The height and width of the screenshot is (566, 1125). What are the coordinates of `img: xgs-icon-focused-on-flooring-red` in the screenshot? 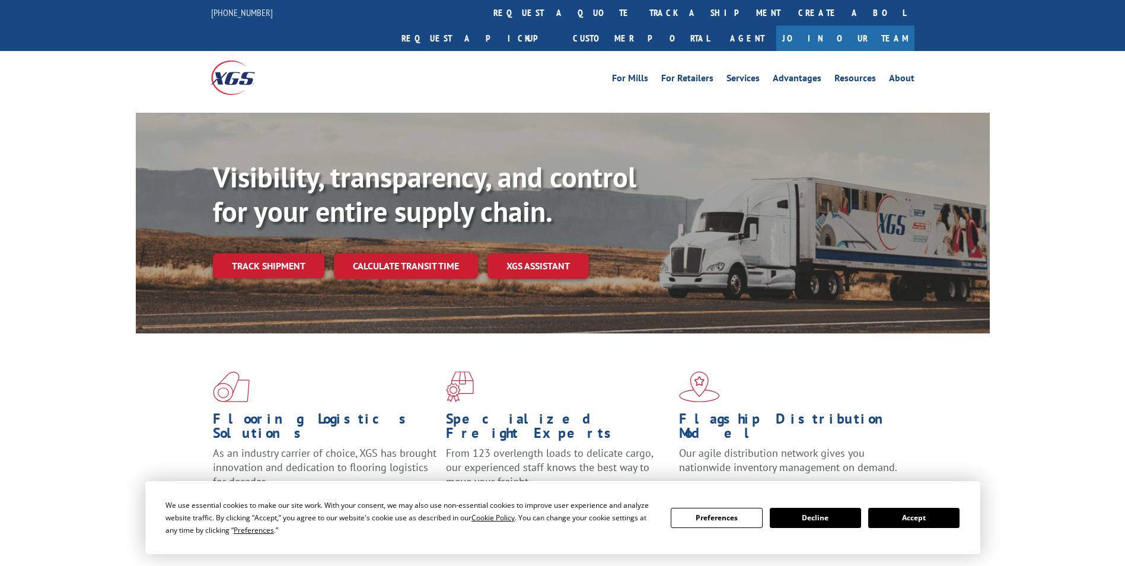 It's located at (460, 387).